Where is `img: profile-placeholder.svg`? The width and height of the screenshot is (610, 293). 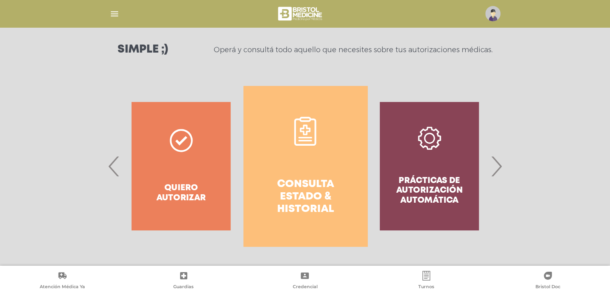
img: profile-placeholder.svg is located at coordinates (493, 14).